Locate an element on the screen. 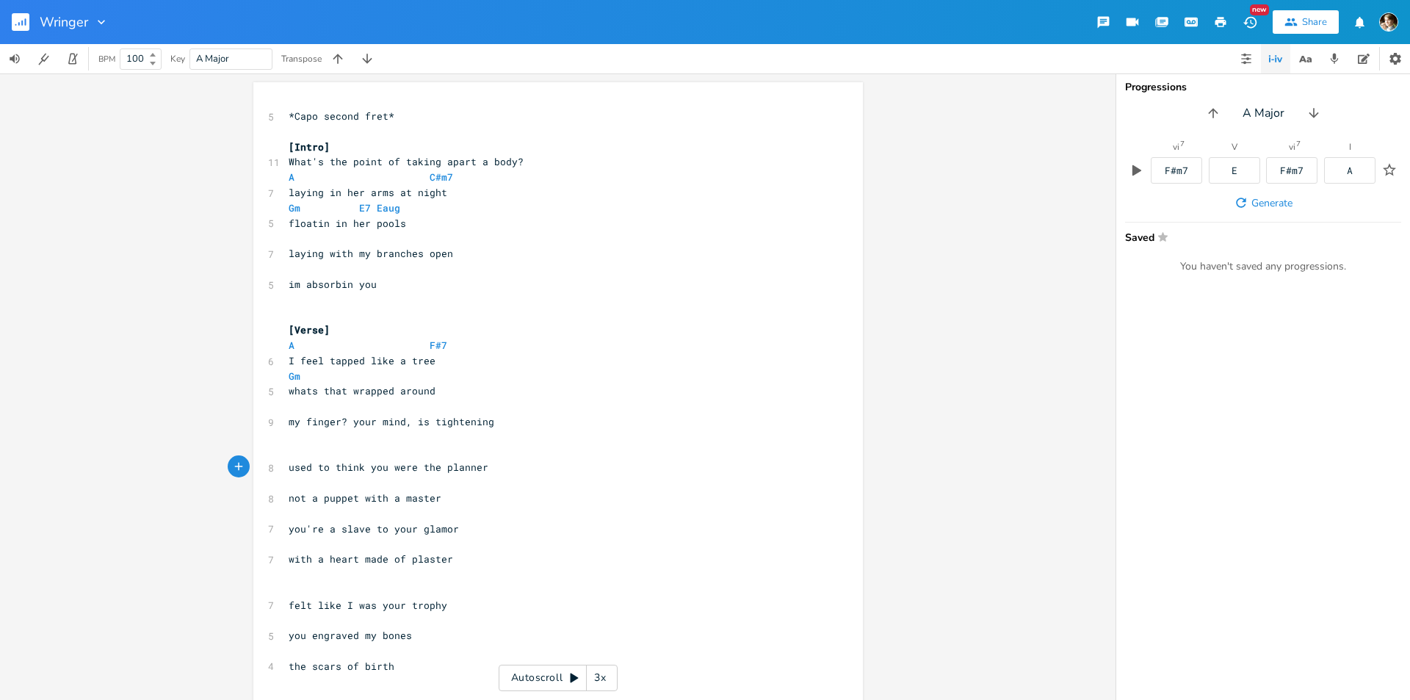  div: Progressions is located at coordinates (1263, 87).